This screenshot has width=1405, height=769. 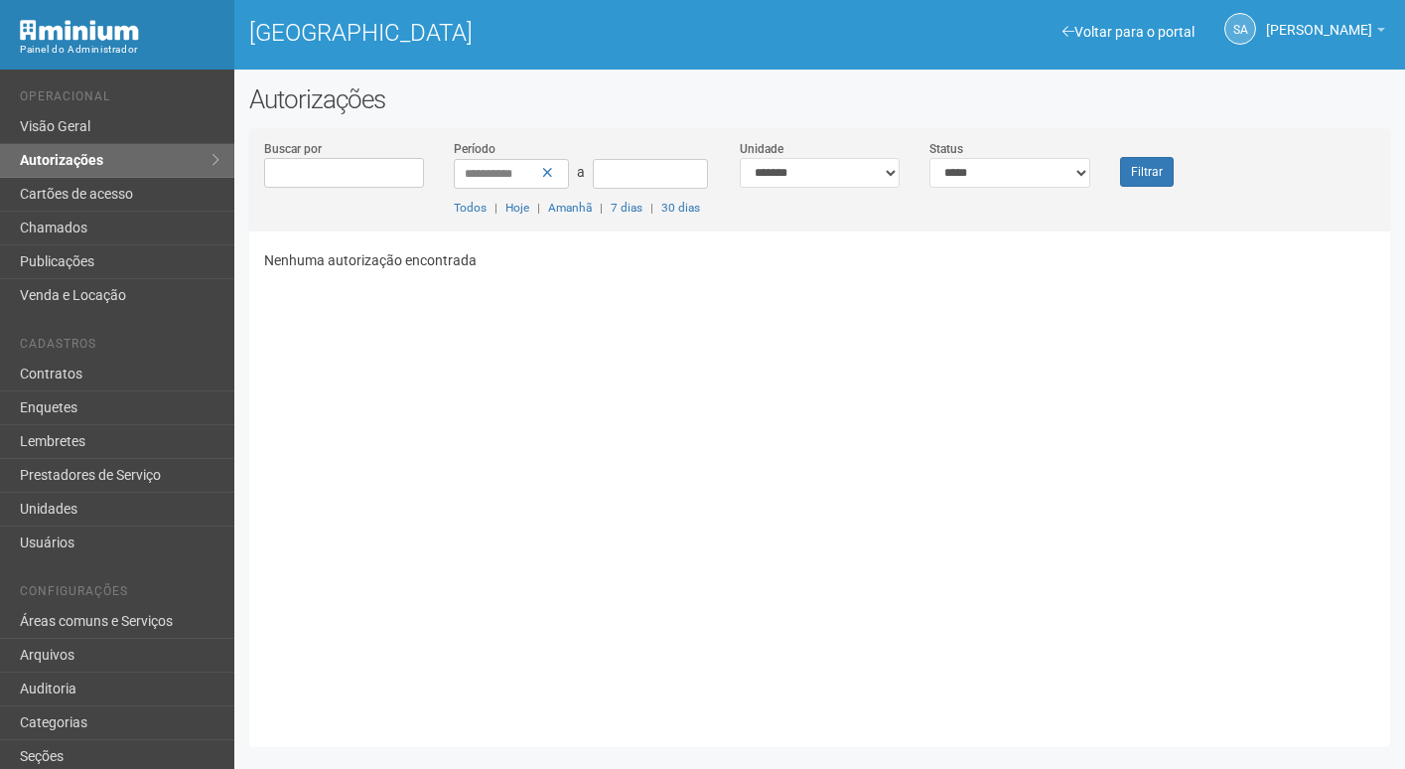 I want to click on a: Hoje, so click(x=517, y=208).